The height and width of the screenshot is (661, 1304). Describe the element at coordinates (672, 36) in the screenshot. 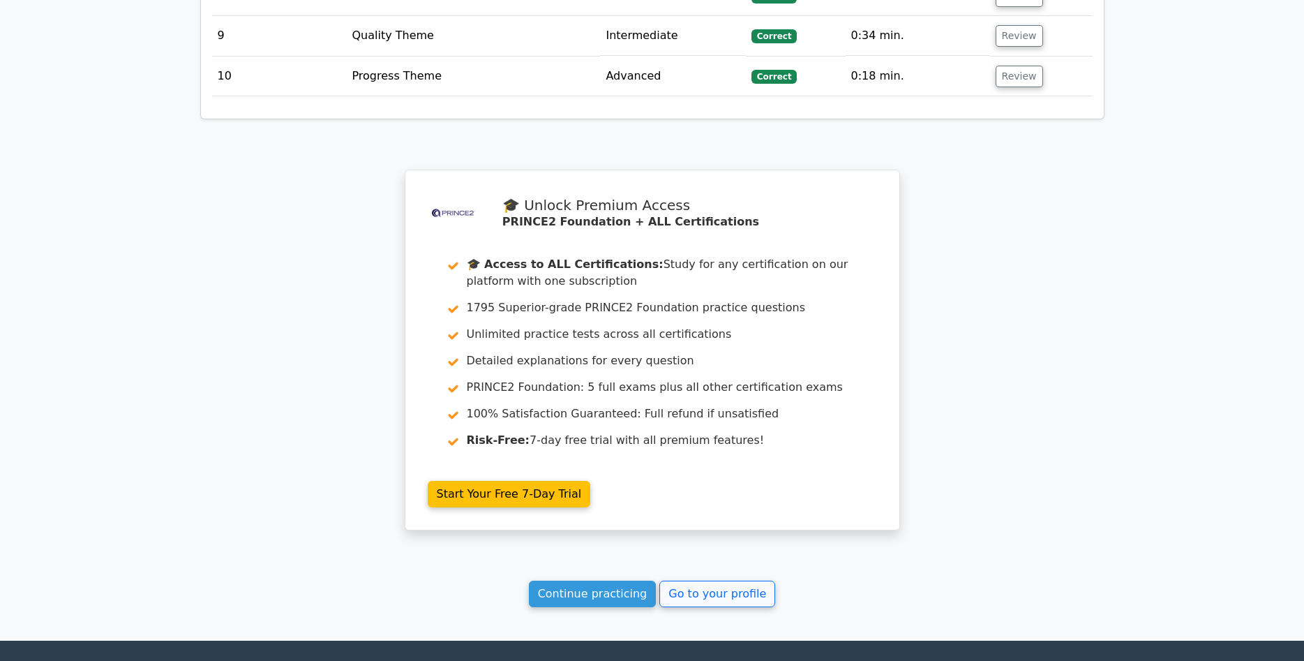

I see `td: Intermediate` at that location.